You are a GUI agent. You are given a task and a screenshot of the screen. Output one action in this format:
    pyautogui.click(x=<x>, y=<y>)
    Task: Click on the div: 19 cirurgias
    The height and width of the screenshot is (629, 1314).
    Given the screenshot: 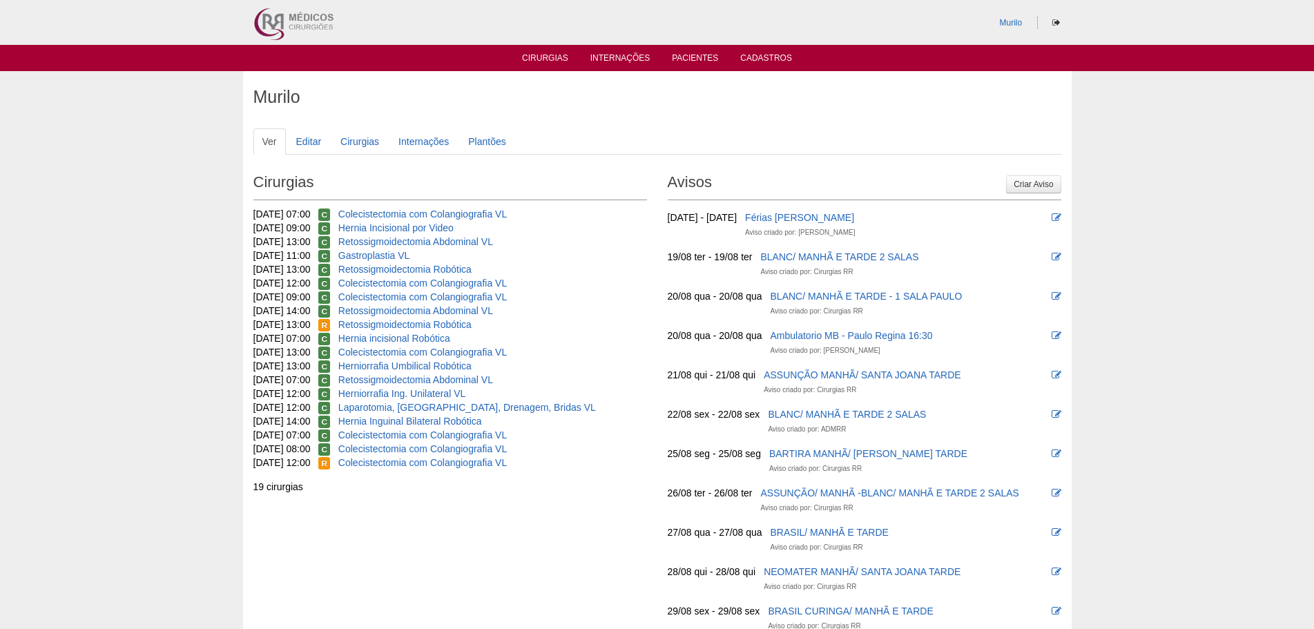 What is the action you would take?
    pyautogui.click(x=450, y=487)
    